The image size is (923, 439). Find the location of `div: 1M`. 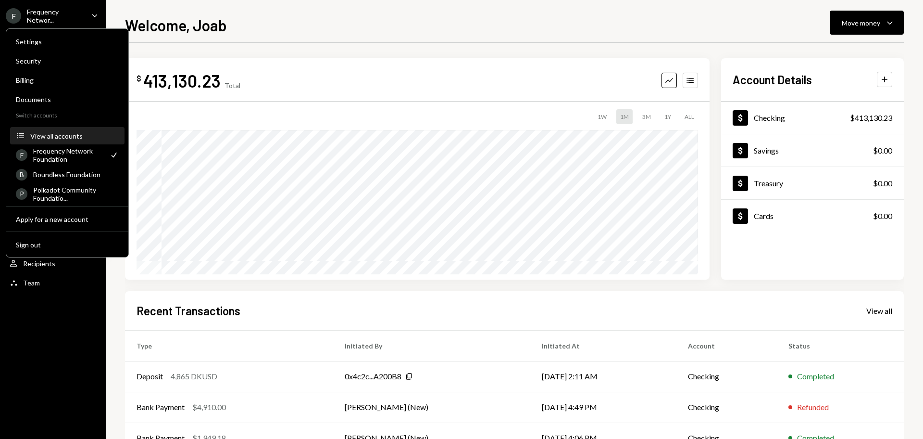

div: 1M is located at coordinates (625, 116).